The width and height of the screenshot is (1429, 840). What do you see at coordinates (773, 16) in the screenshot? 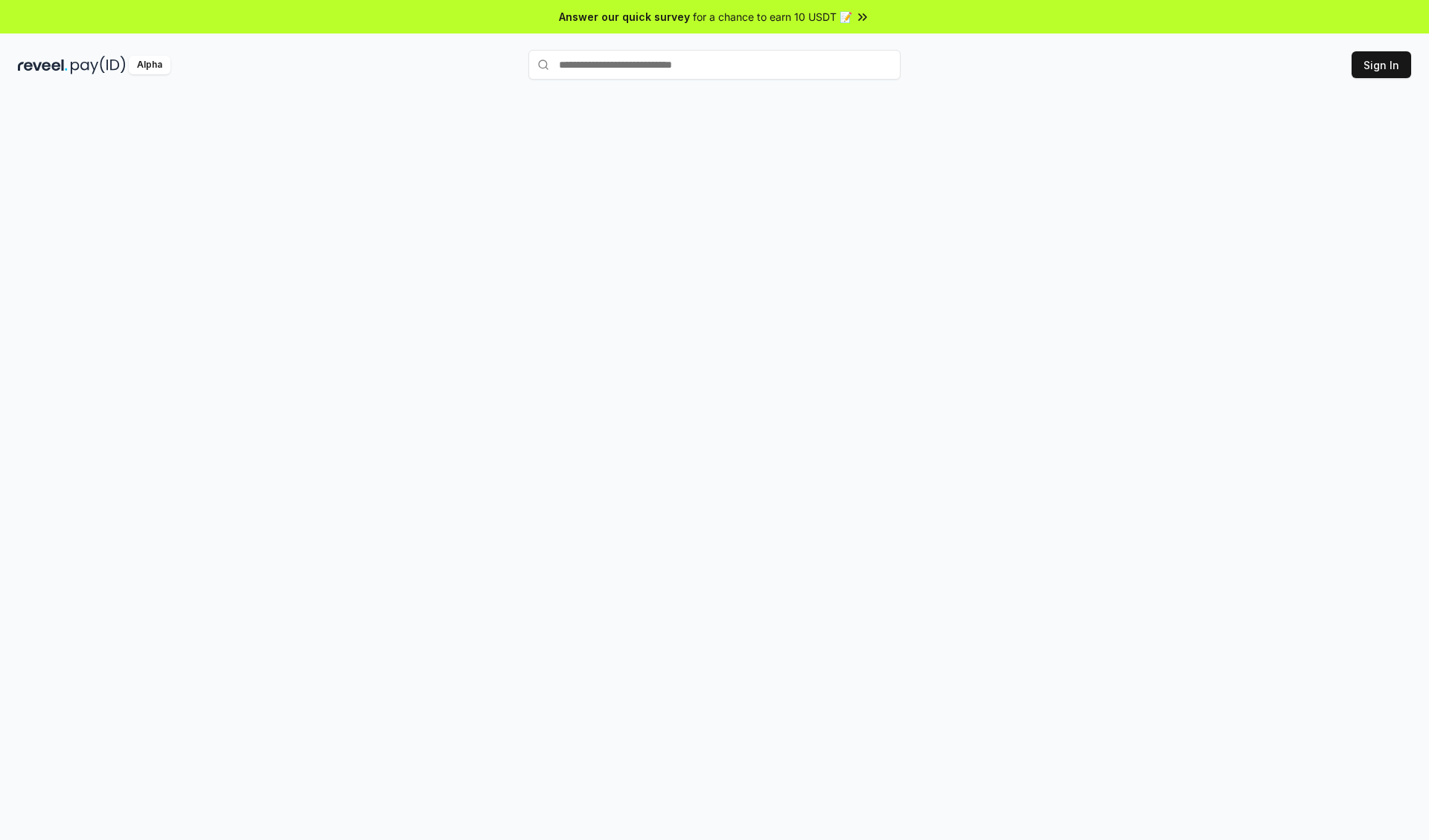
I see `span: for a chance to earn 10 USDT 📝` at bounding box center [773, 16].